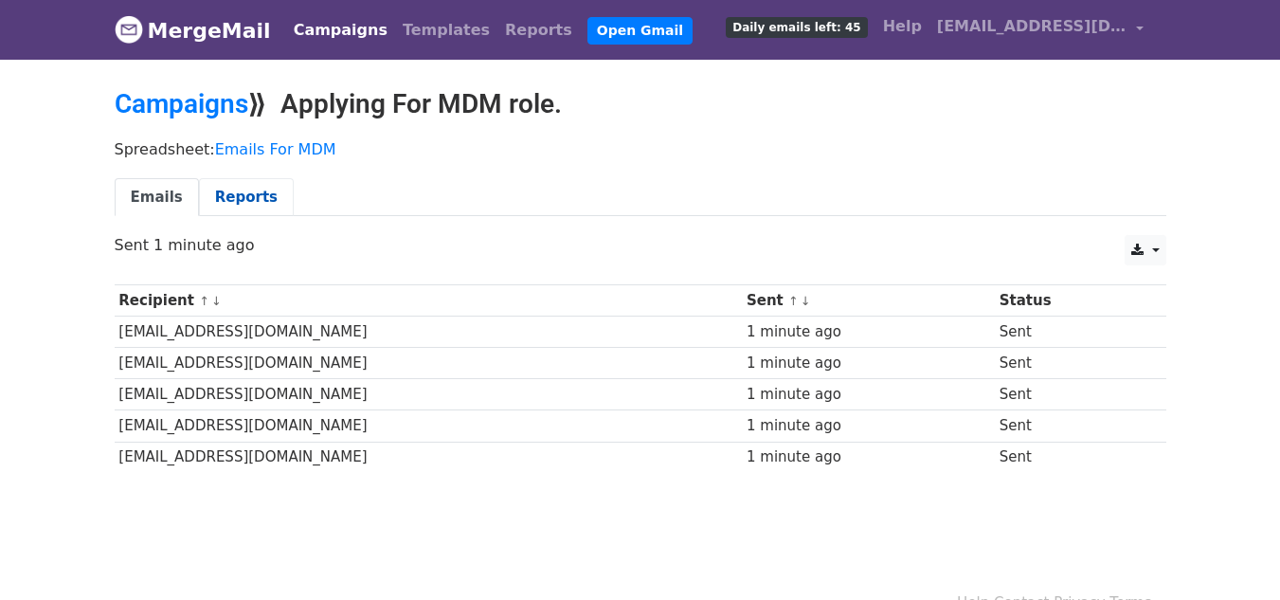 This screenshot has height=600, width=1280. I want to click on a: Daily emails left: 45, so click(796, 27).